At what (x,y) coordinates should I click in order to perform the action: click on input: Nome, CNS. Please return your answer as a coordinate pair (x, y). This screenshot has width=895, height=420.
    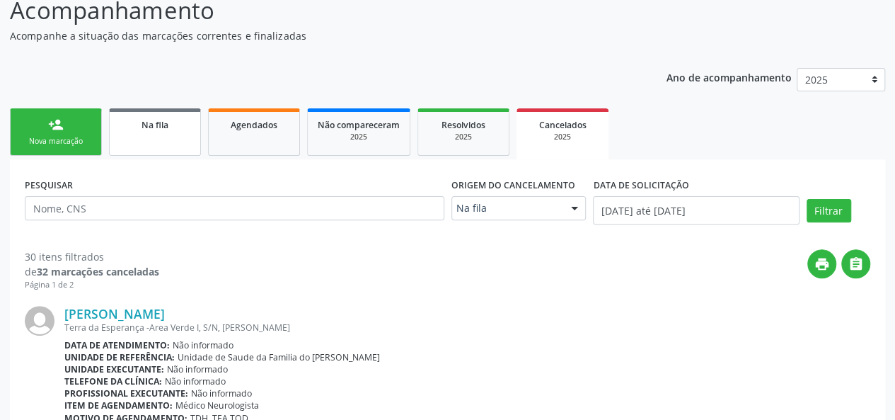
    Looking at the image, I should click on (234, 208).